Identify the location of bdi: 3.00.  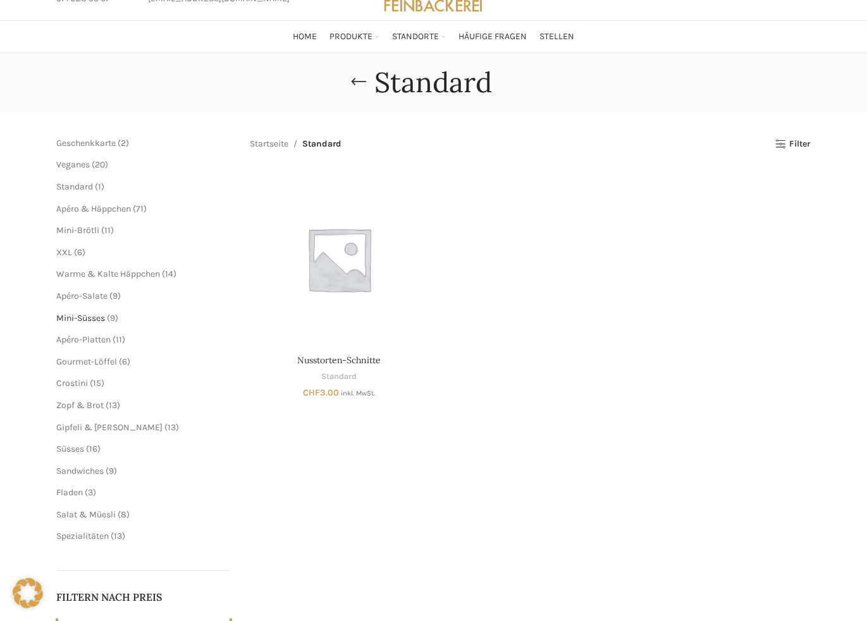
(320, 393).